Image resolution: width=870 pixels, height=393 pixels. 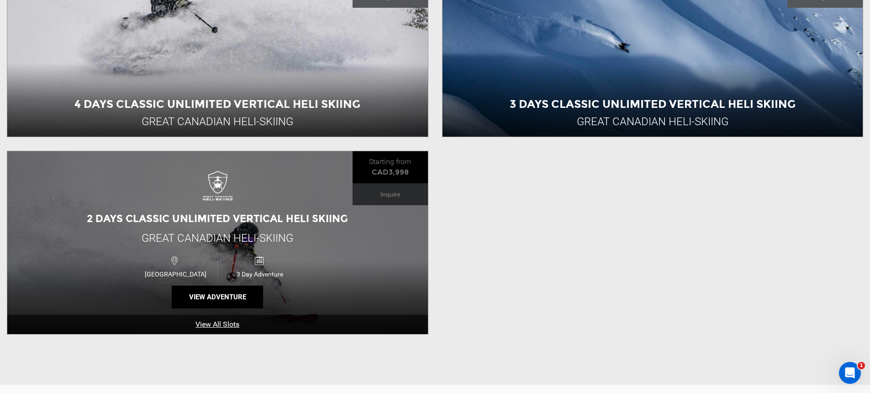 I want to click on span: Great Canadian Heli-Skiing, so click(x=217, y=238).